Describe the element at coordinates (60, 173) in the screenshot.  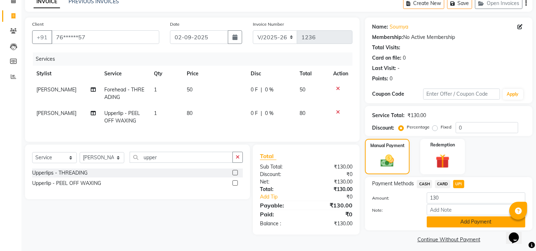
I see `div: Upperlips - THREADING` at that location.